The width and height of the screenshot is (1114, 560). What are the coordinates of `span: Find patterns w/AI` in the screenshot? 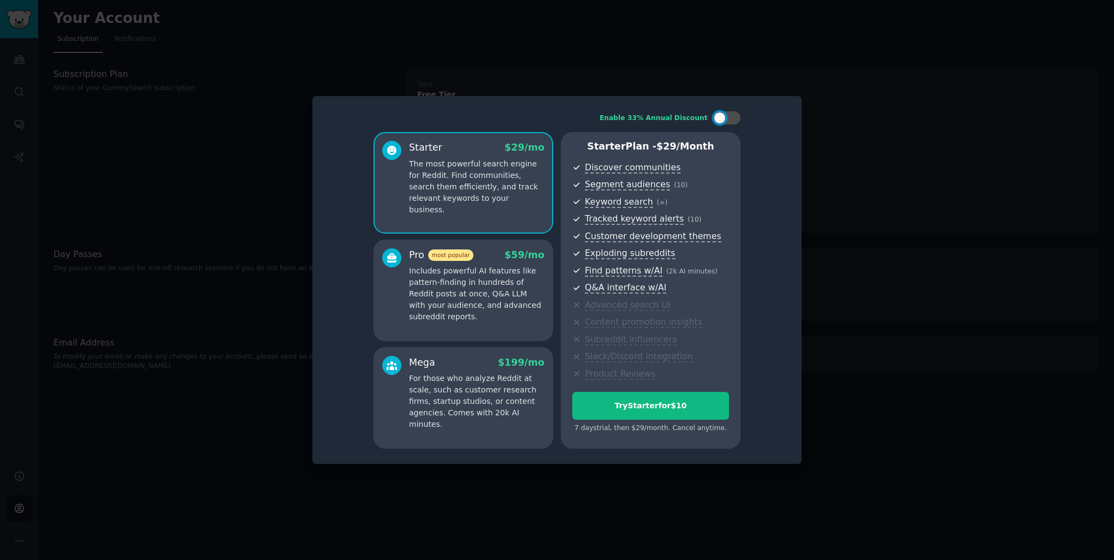 It's located at (624, 271).